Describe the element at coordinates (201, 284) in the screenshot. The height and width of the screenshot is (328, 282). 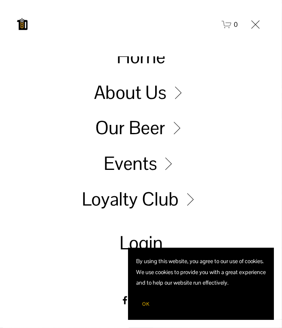
I see `section: Cookie banner` at that location.